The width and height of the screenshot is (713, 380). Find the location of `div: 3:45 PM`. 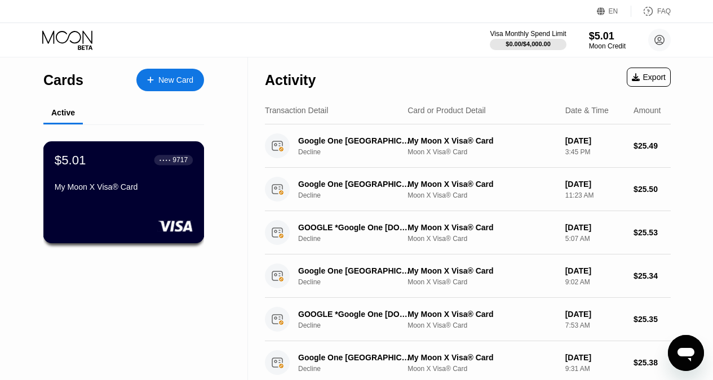

div: 3:45 PM is located at coordinates (594, 152).